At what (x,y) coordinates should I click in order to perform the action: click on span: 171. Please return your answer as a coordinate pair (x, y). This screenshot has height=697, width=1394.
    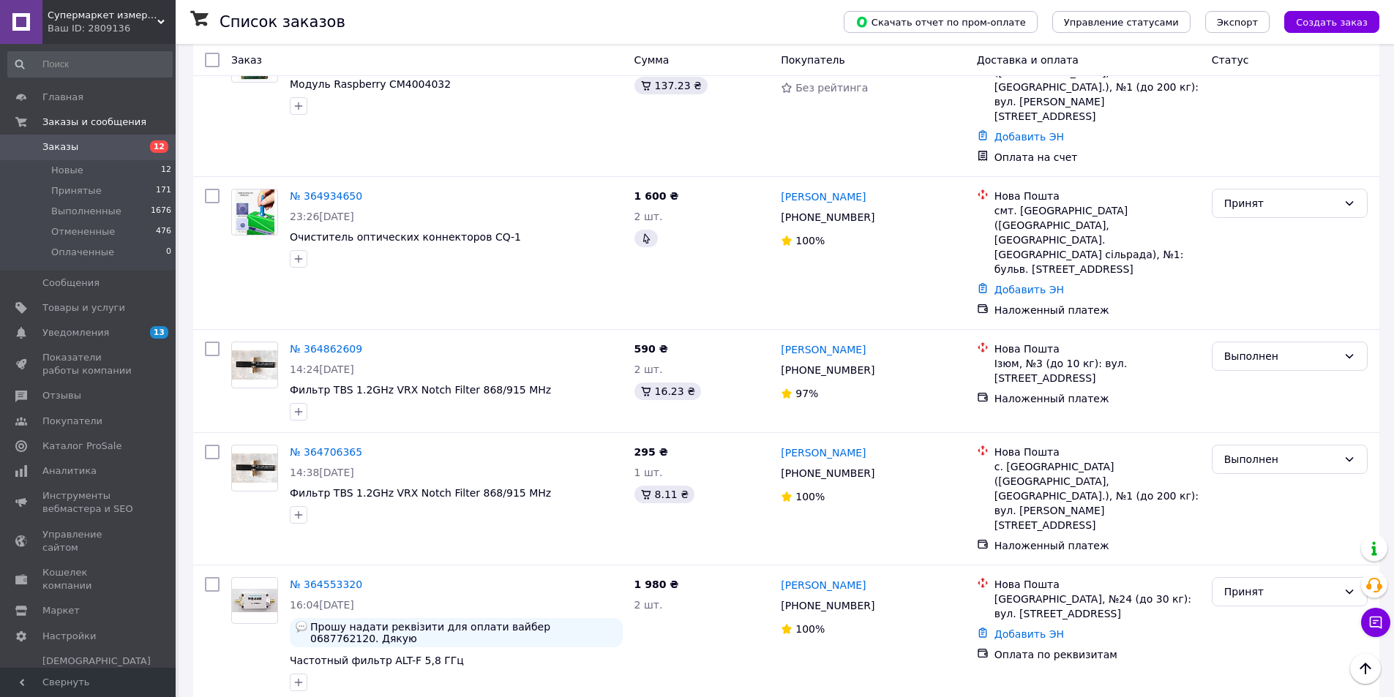
    Looking at the image, I should click on (163, 191).